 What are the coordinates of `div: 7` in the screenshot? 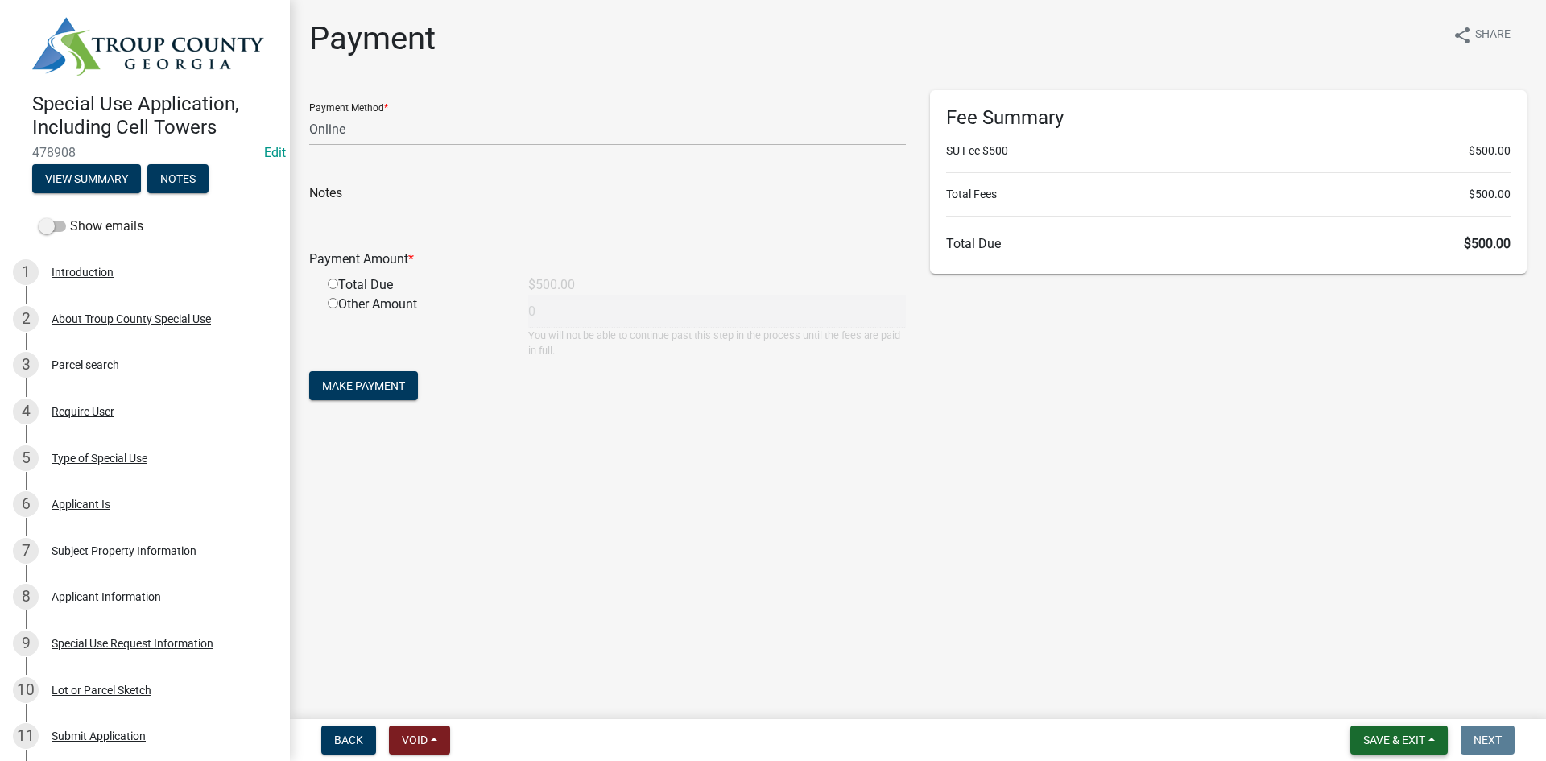 It's located at (26, 551).